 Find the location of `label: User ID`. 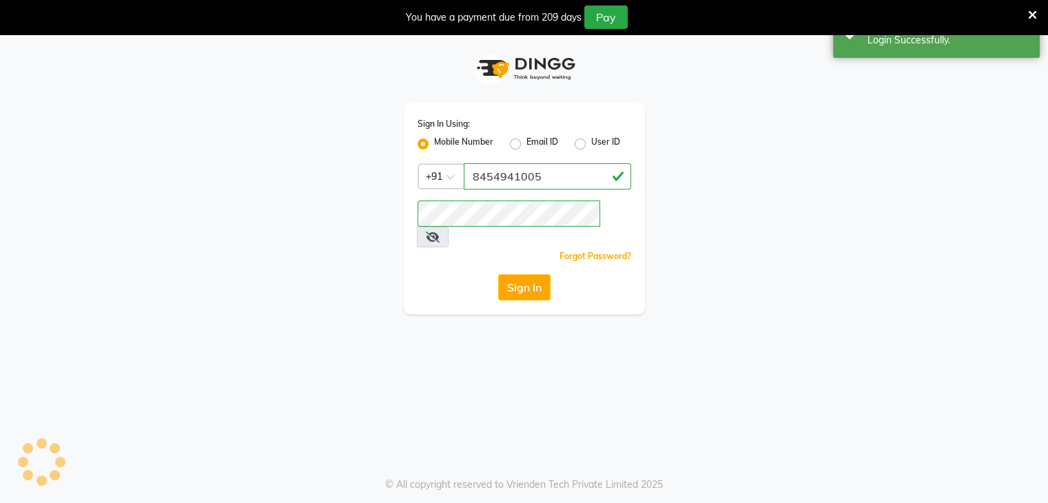

label: User ID is located at coordinates (606, 144).